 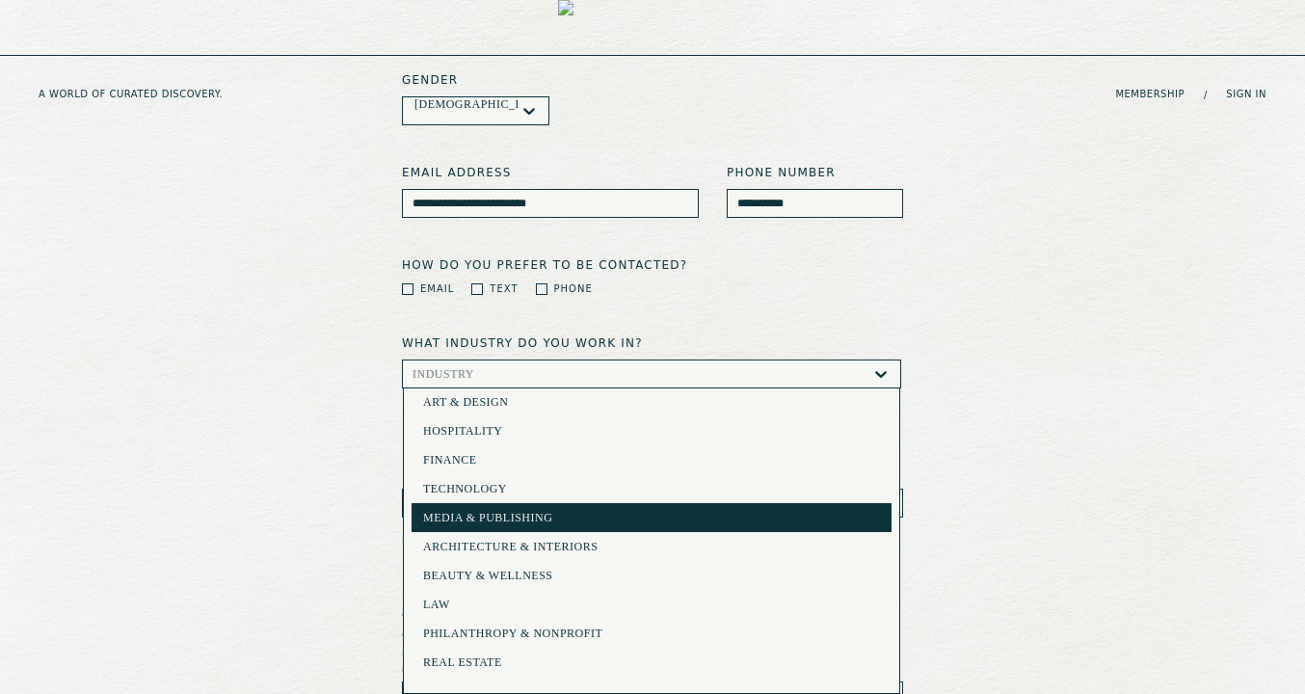 I want to click on label: Email address, so click(x=550, y=172).